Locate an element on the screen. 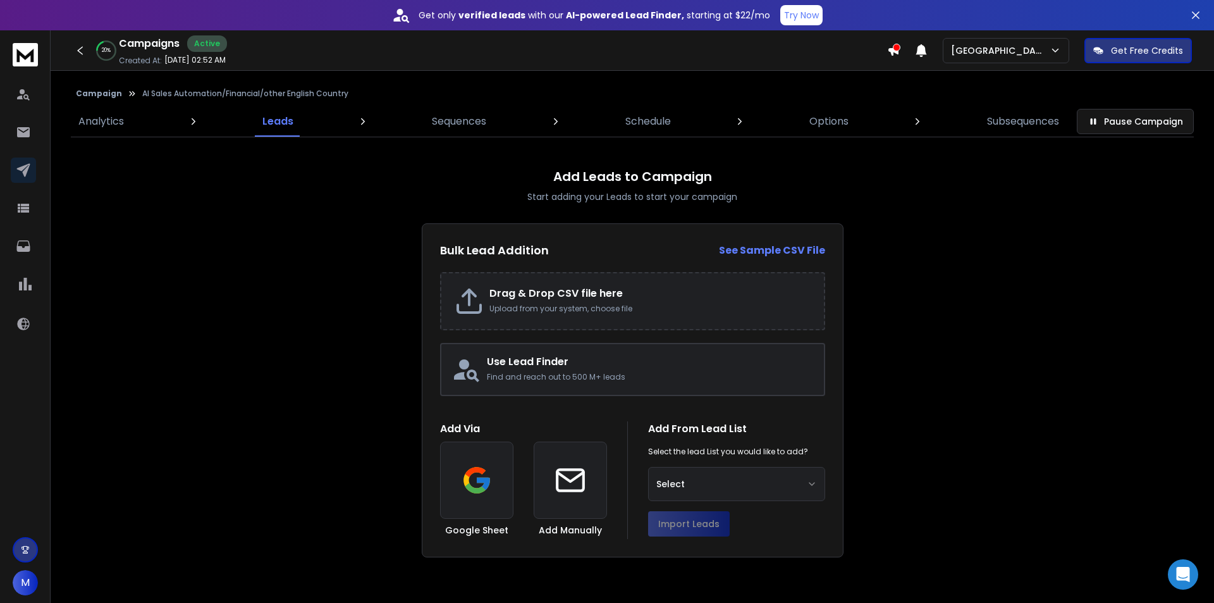  button: Campaign is located at coordinates (99, 94).